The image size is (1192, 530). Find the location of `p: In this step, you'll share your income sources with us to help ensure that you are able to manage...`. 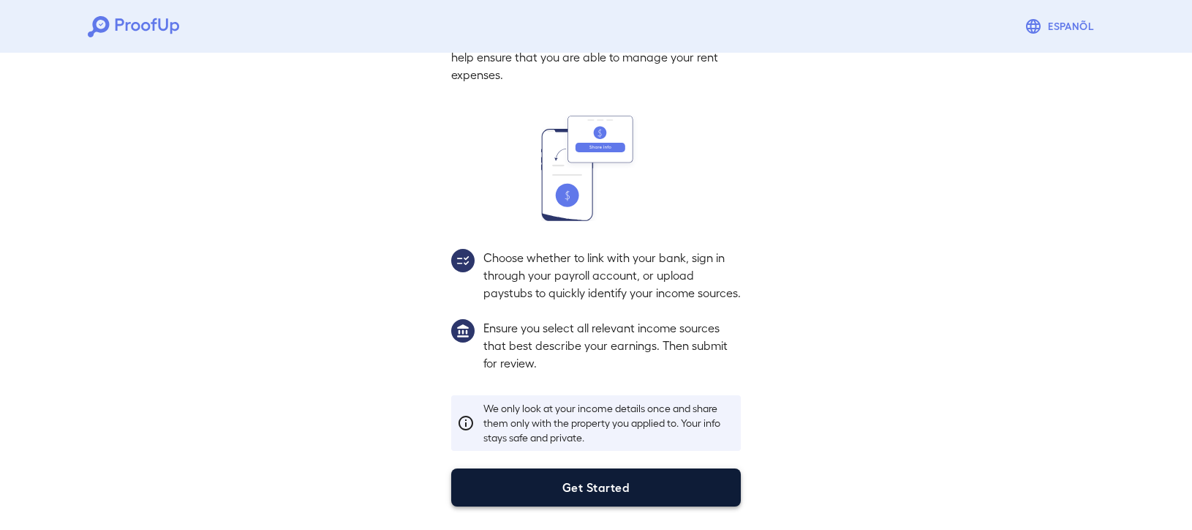

p: In this step, you'll share your income sources with us to help ensure that you are able to manage... is located at coordinates (596, 57).